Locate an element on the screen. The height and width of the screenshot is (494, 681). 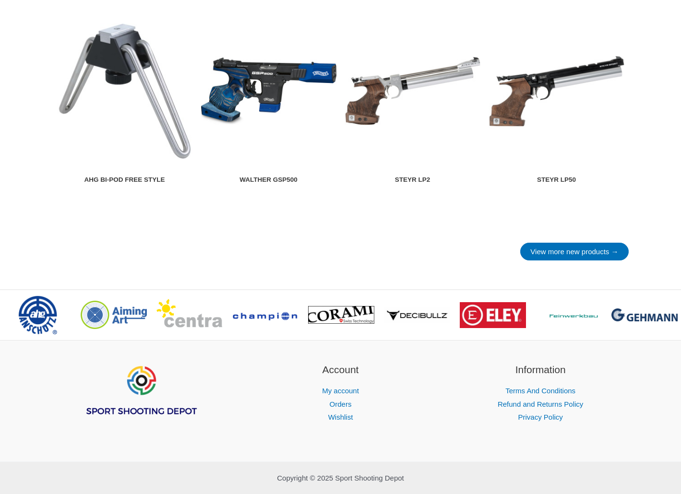
a: STEYR LP50 STEYR LP50 is located at coordinates (557, 106).